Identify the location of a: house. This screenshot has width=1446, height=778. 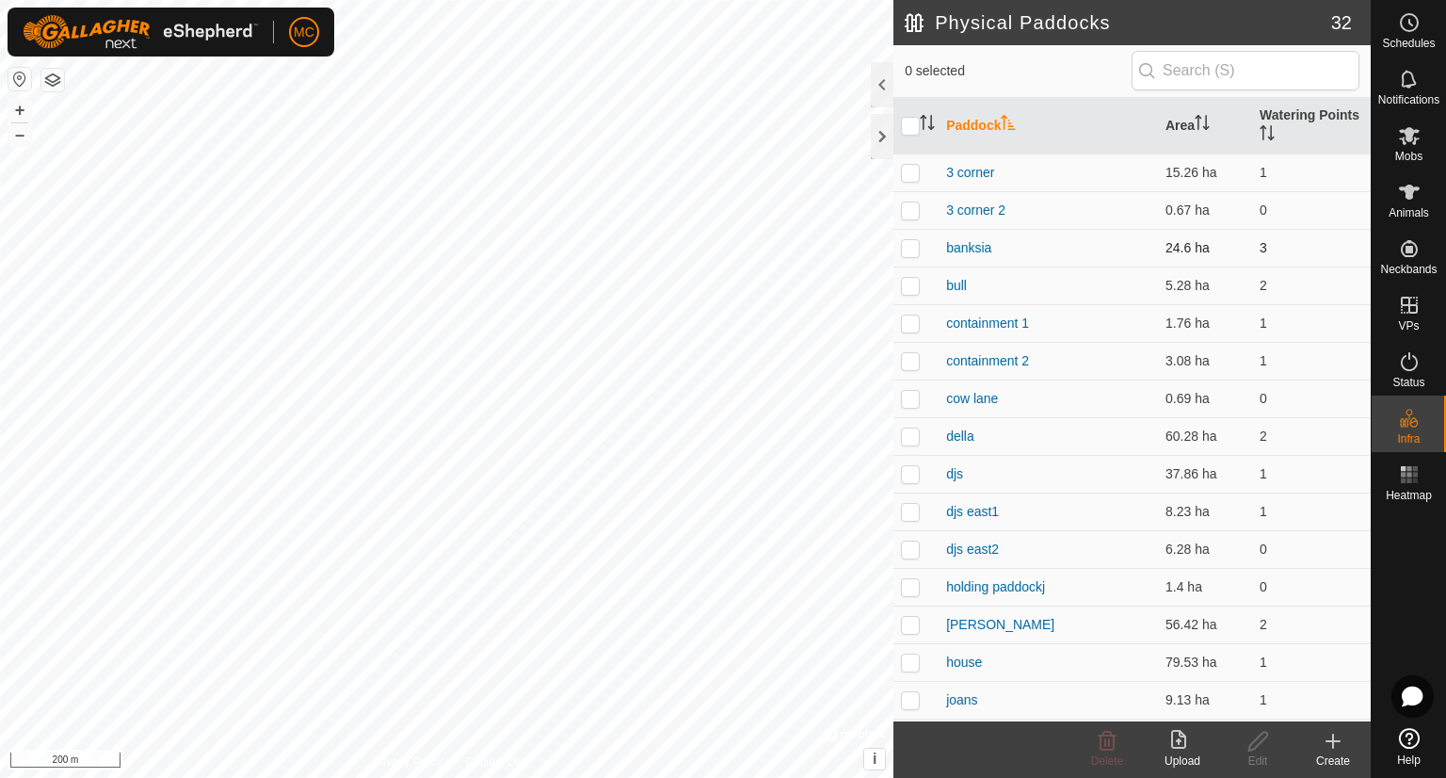
(964, 662).